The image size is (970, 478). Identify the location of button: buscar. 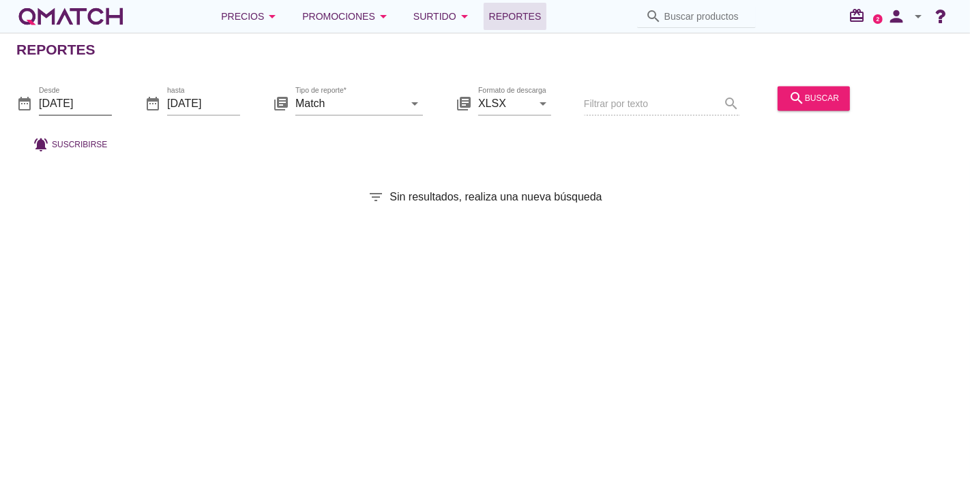
(813, 98).